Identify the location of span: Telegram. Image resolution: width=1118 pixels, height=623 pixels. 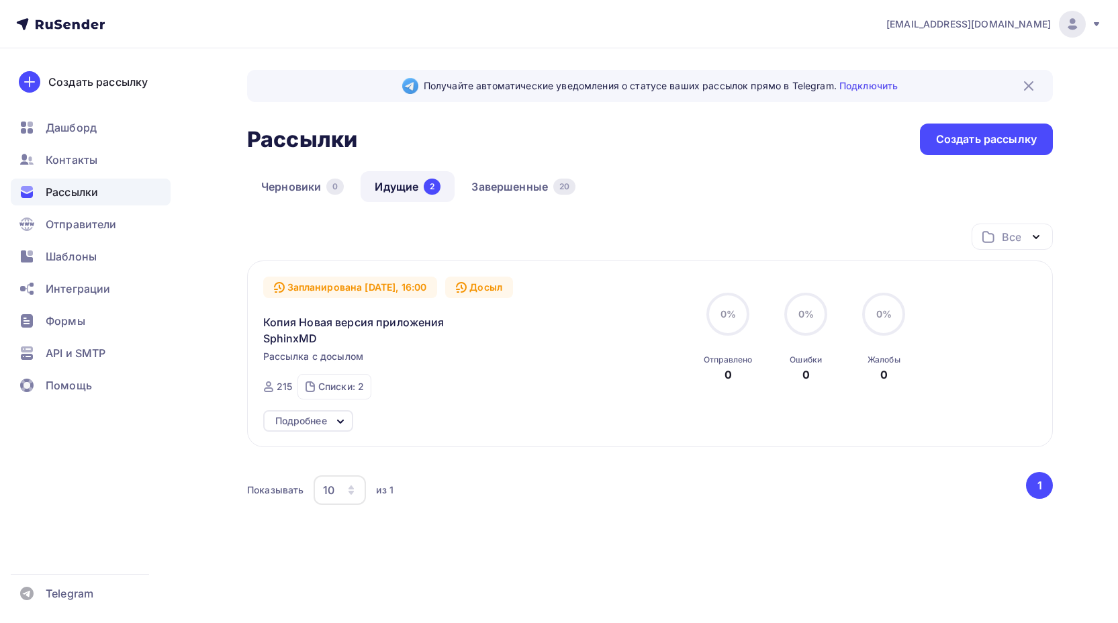
(69, 594).